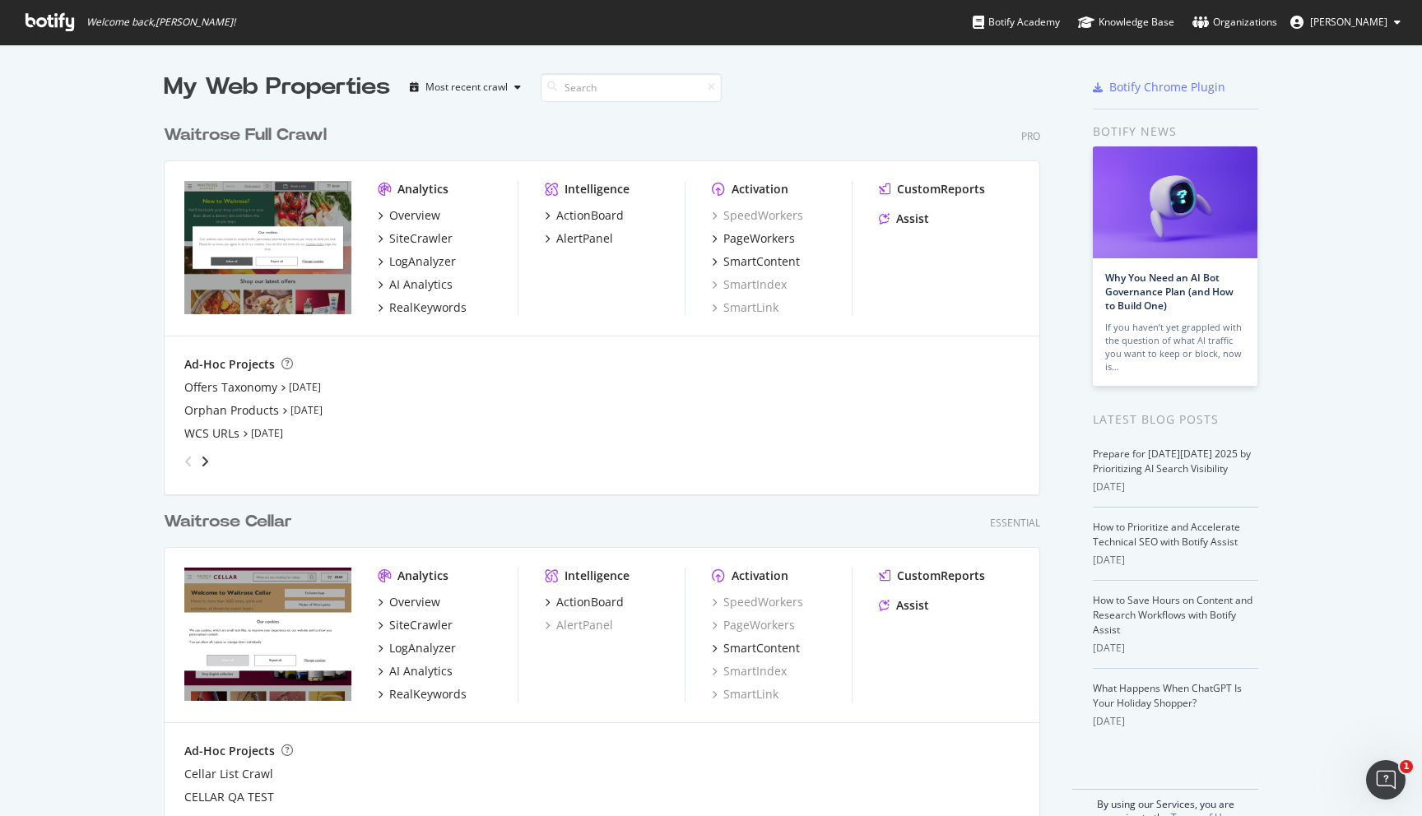 This screenshot has width=1422, height=816. I want to click on a: How to Save Hours on Content and Research Workflows with Botify Assist, so click(1172, 615).